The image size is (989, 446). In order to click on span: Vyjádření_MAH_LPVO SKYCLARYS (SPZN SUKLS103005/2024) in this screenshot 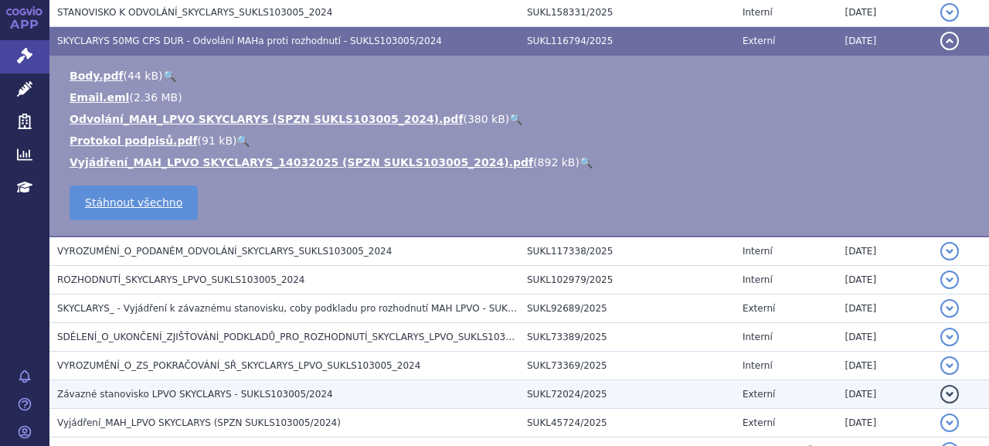, I will do `click(199, 423)`.